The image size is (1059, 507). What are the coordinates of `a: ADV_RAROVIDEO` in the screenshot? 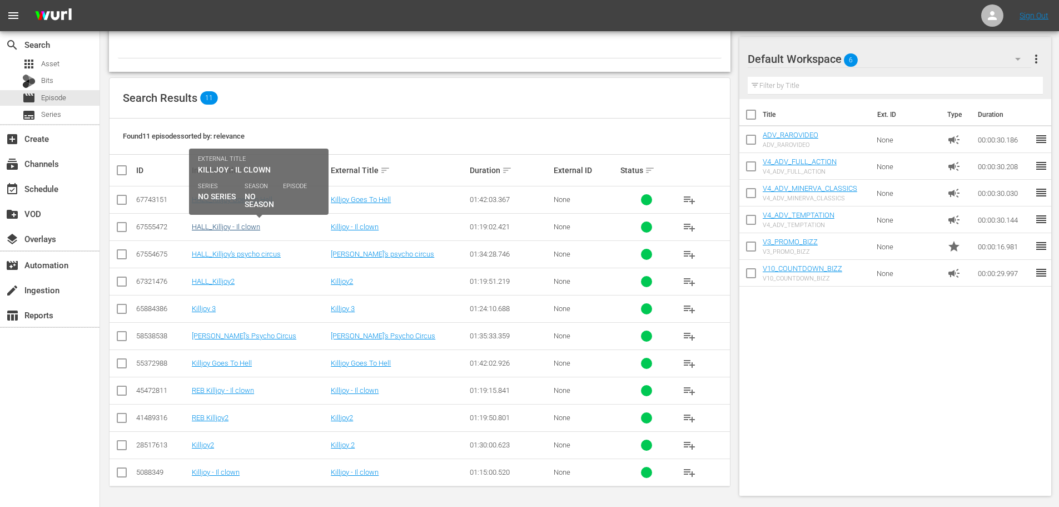 It's located at (791, 135).